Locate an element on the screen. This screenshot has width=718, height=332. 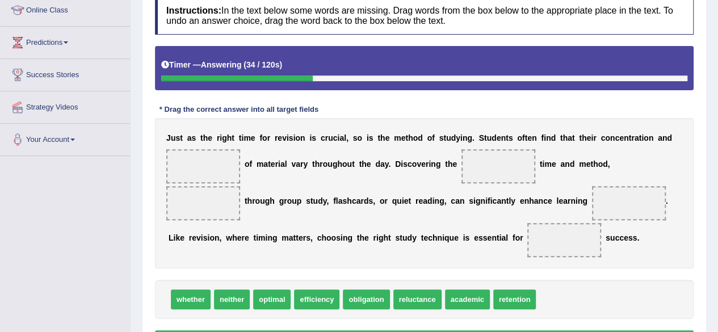
b: m is located at coordinates (285, 238).